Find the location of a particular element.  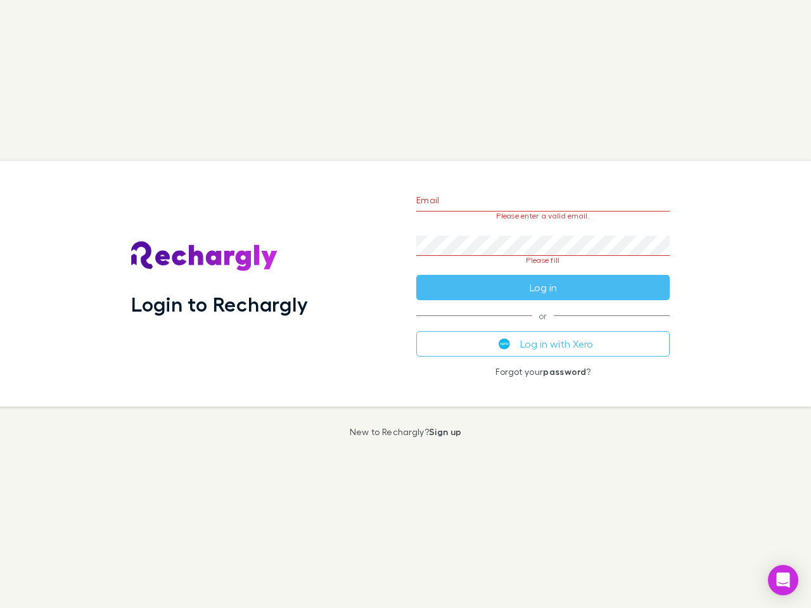

button: Log in with Xero is located at coordinates (543, 344).